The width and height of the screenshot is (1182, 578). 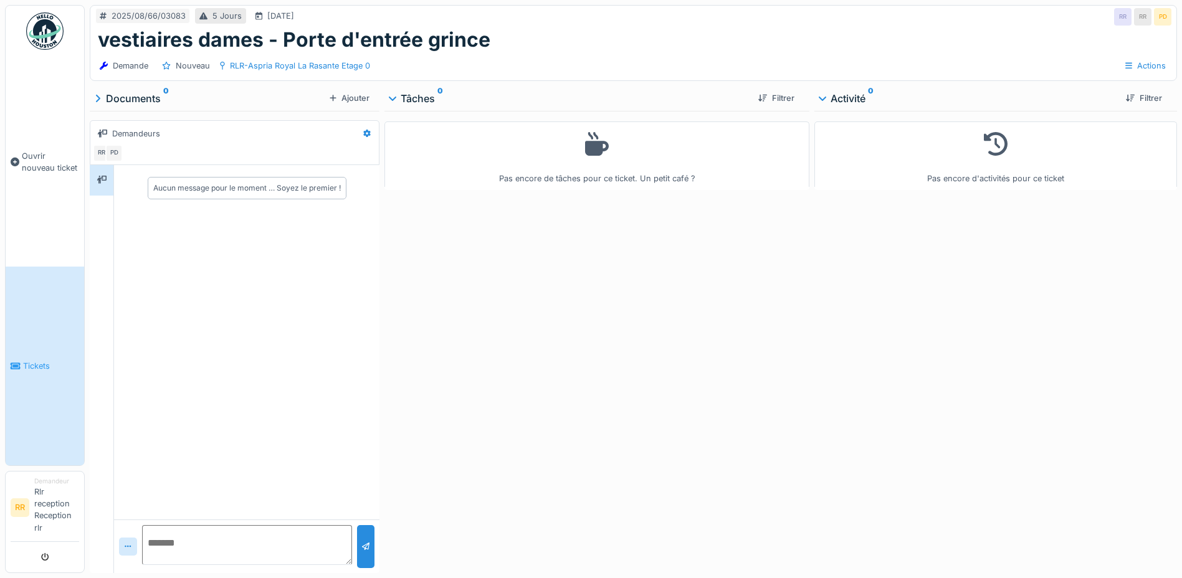 I want to click on img: Badge_color-CXgf-gQk.svg, so click(x=45, y=31).